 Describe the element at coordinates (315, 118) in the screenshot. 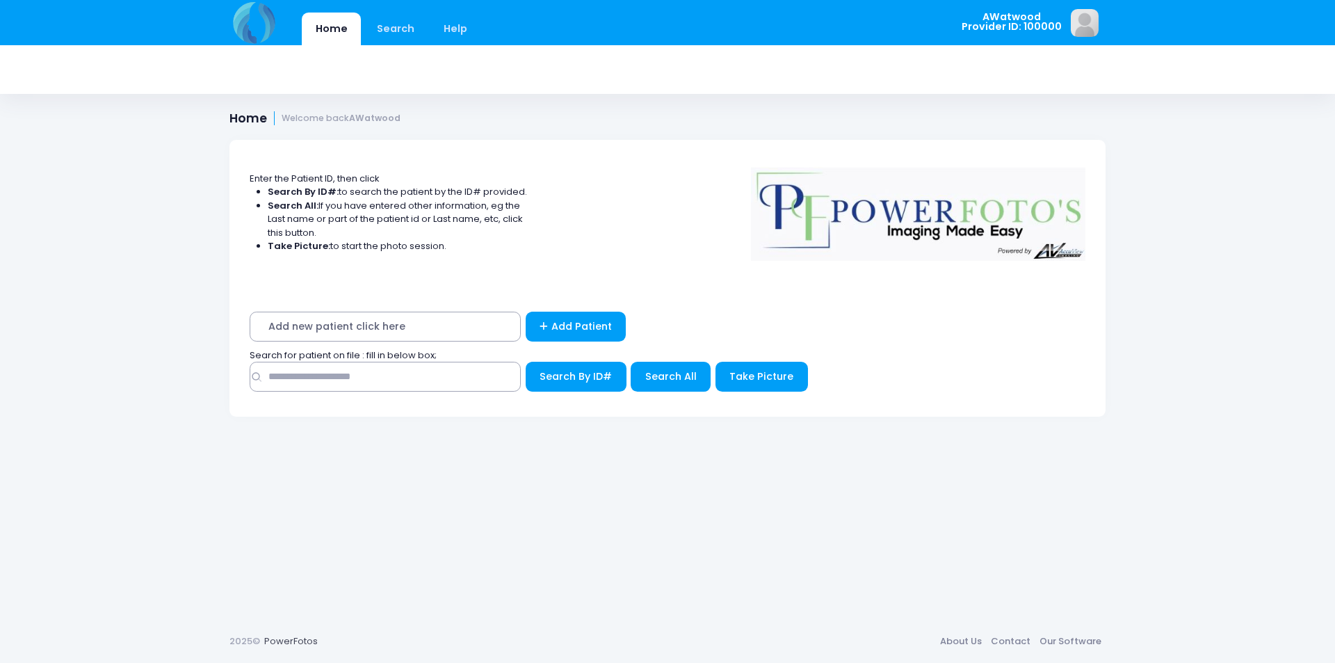

I see `h1: Home` at that location.